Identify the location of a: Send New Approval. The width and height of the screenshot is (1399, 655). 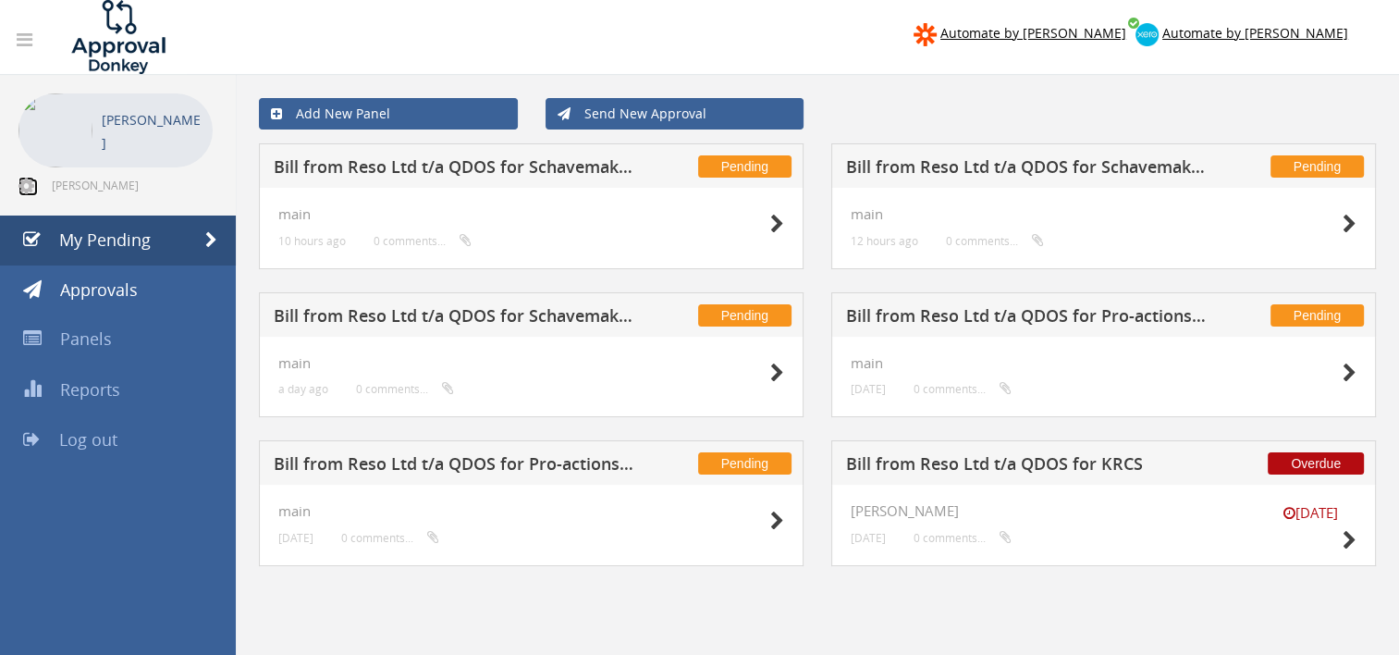
(675, 114).